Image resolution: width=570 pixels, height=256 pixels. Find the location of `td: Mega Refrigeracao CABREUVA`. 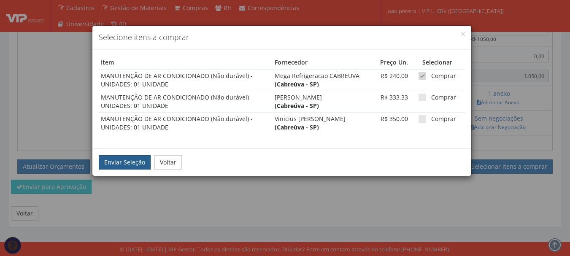

td: Mega Refrigeracao CABREUVA is located at coordinates (318, 80).